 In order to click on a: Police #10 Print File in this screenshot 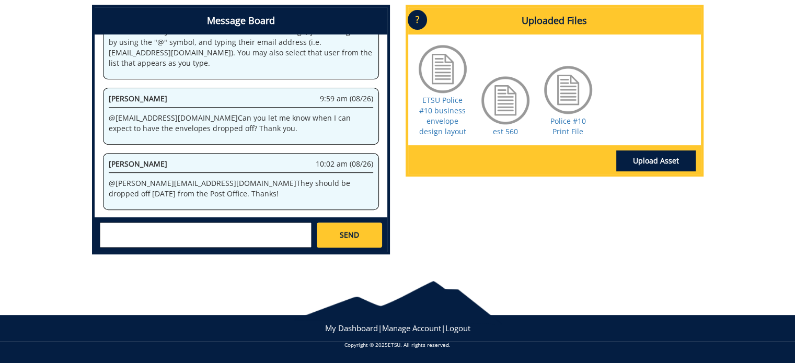, I will do `click(568, 126)`.